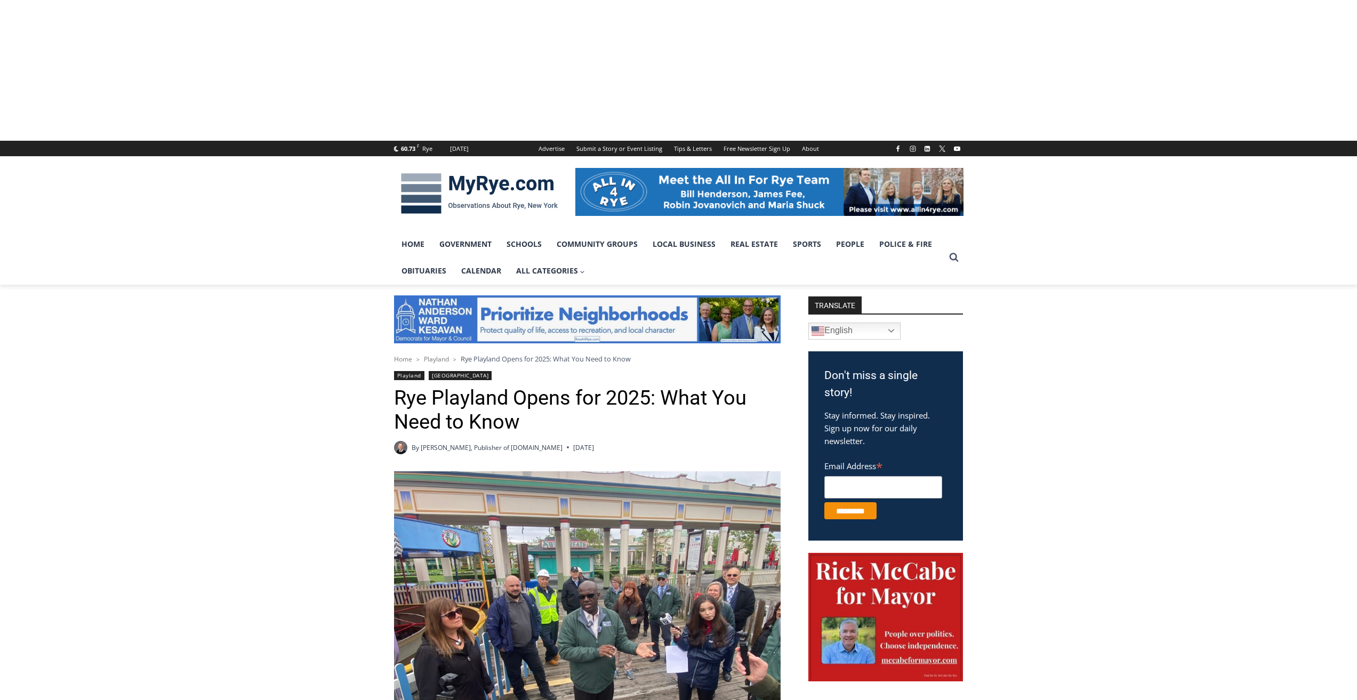 Image resolution: width=1357 pixels, height=700 pixels. I want to click on a: Real Estate, so click(754, 244).